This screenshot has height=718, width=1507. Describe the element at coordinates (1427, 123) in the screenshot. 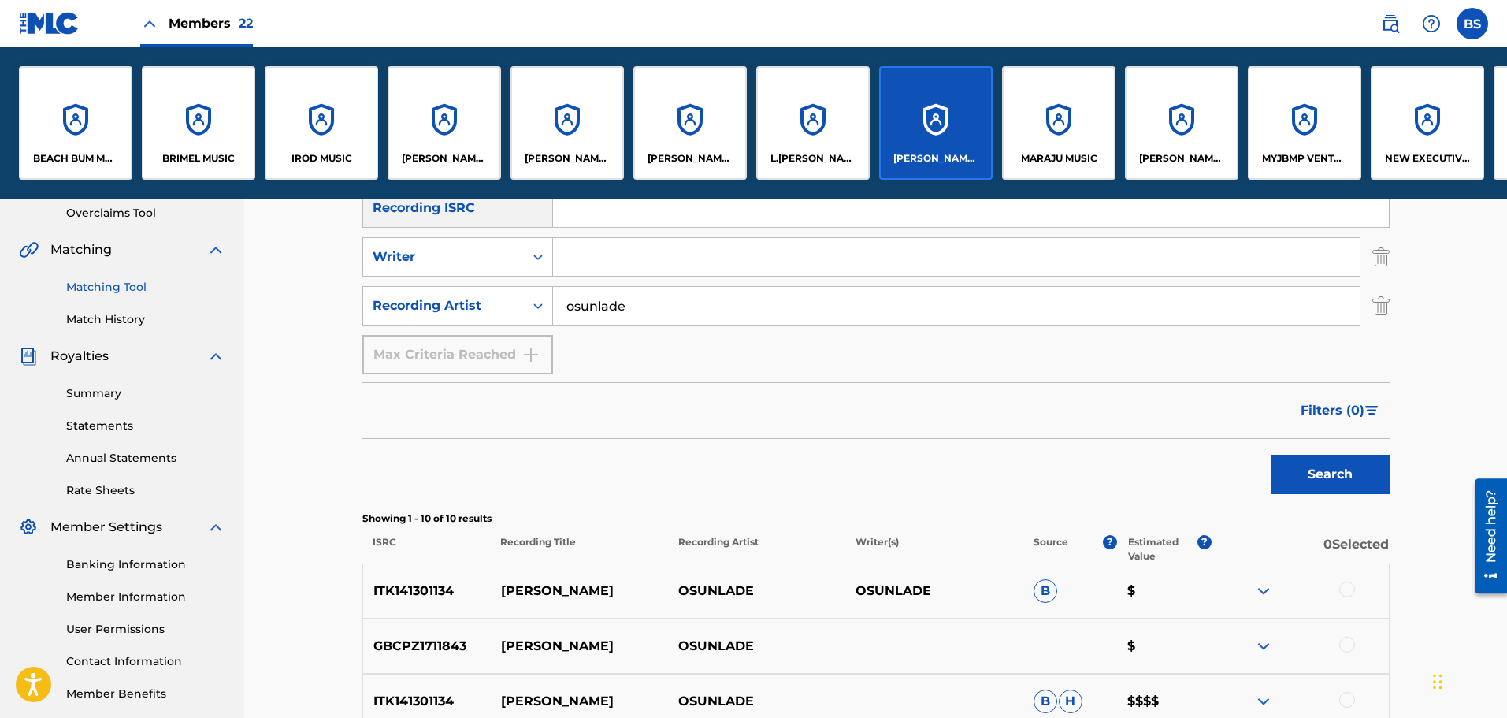

I see `a: AccountsNEW EXECUTIVE MUSIC` at that location.